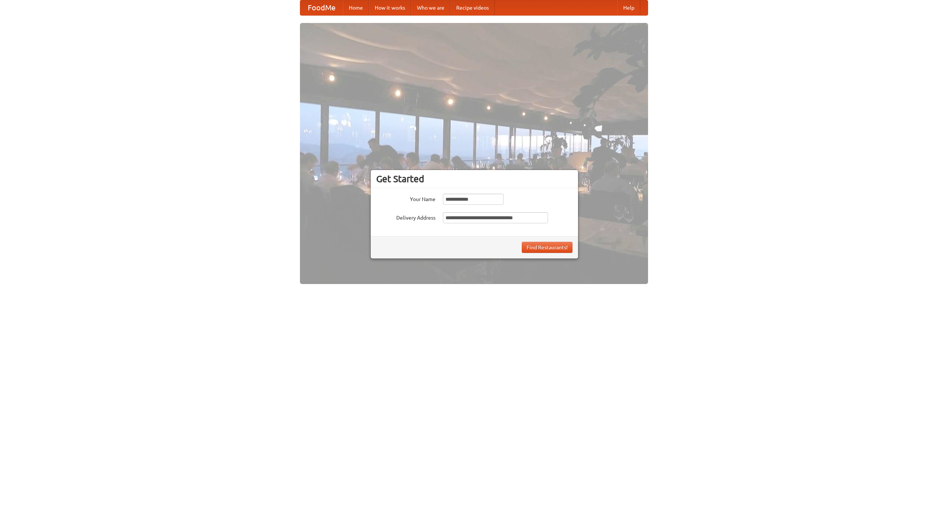 The width and height of the screenshot is (948, 524). I want to click on h3: Get Started, so click(475, 179).